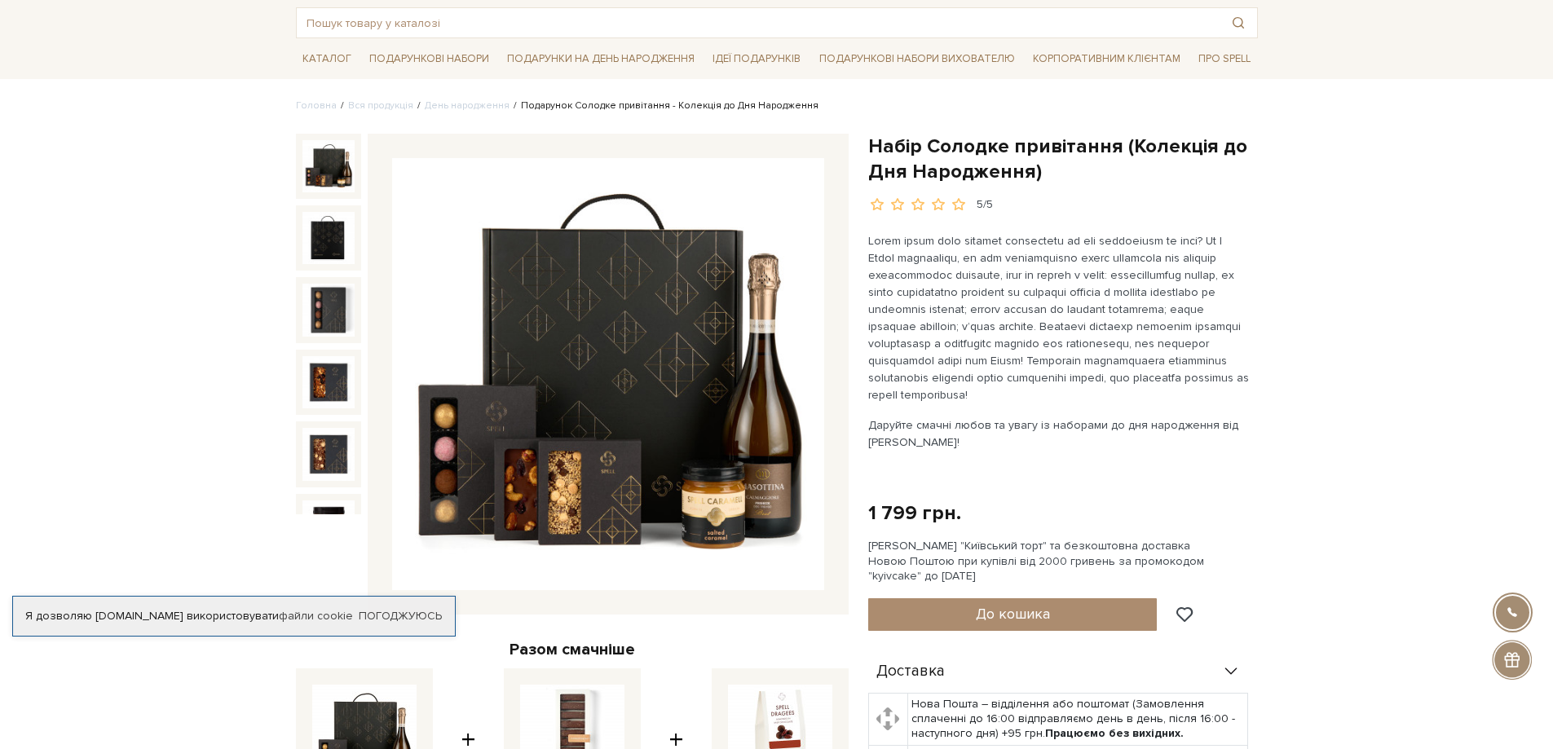  Describe the element at coordinates (1012, 614) in the screenshot. I see `span: До кошика` at that location.